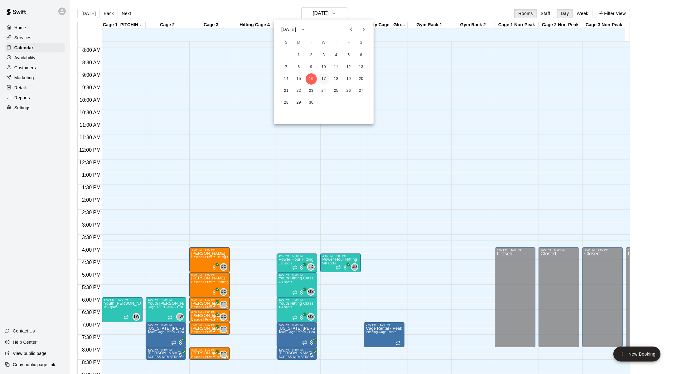 The height and width of the screenshot is (374, 677). What do you see at coordinates (311, 103) in the screenshot?
I see `button: 30` at bounding box center [311, 103].